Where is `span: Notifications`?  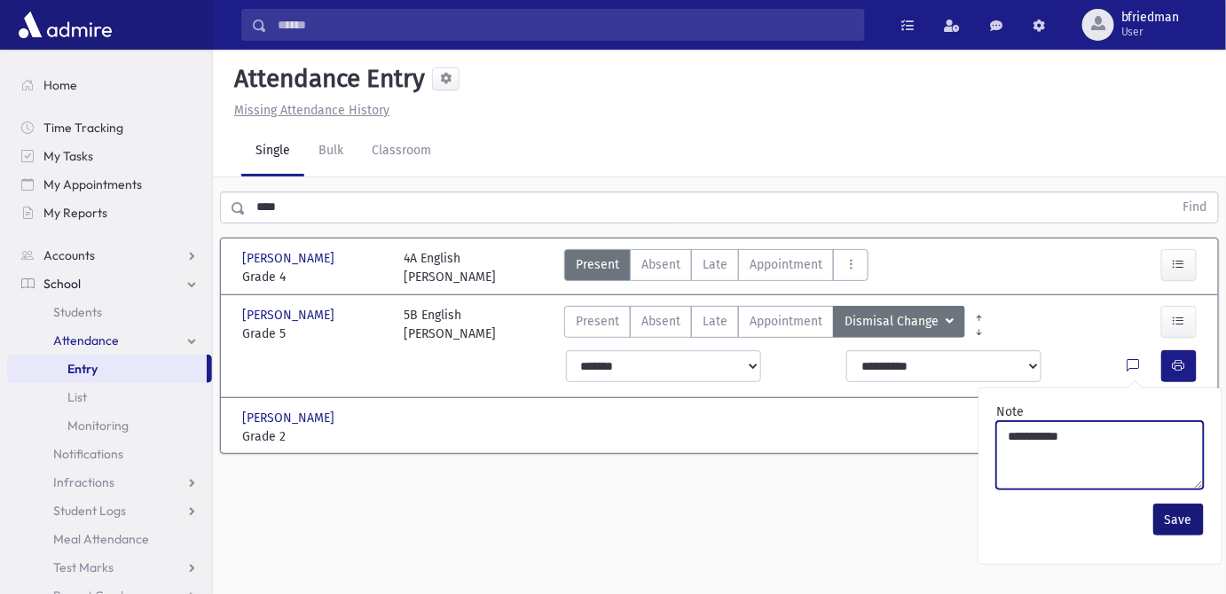 span: Notifications is located at coordinates (88, 454).